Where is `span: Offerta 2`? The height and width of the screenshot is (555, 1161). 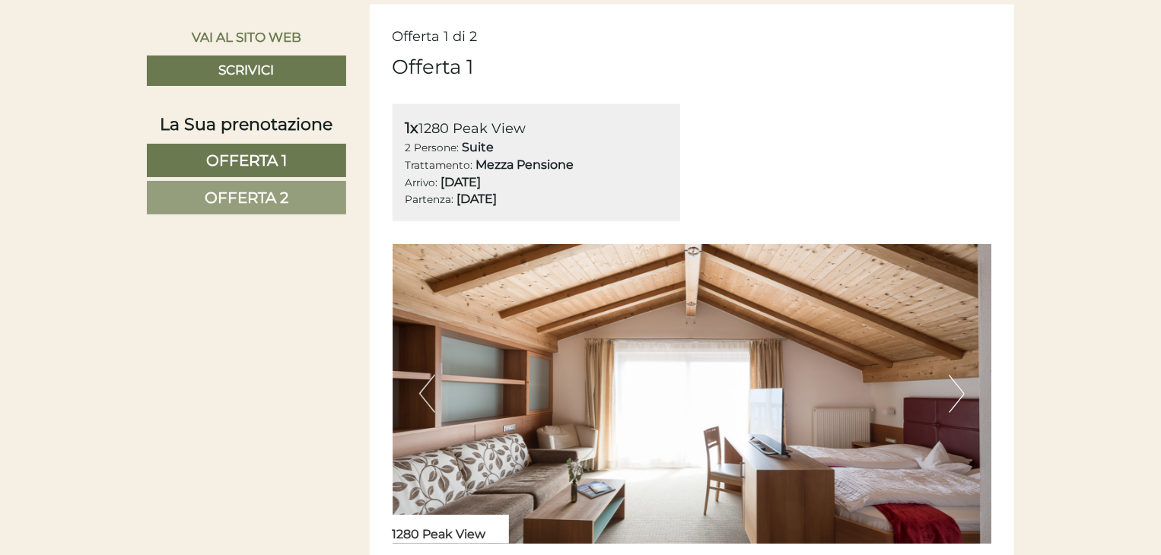 span: Offerta 2 is located at coordinates (246, 198).